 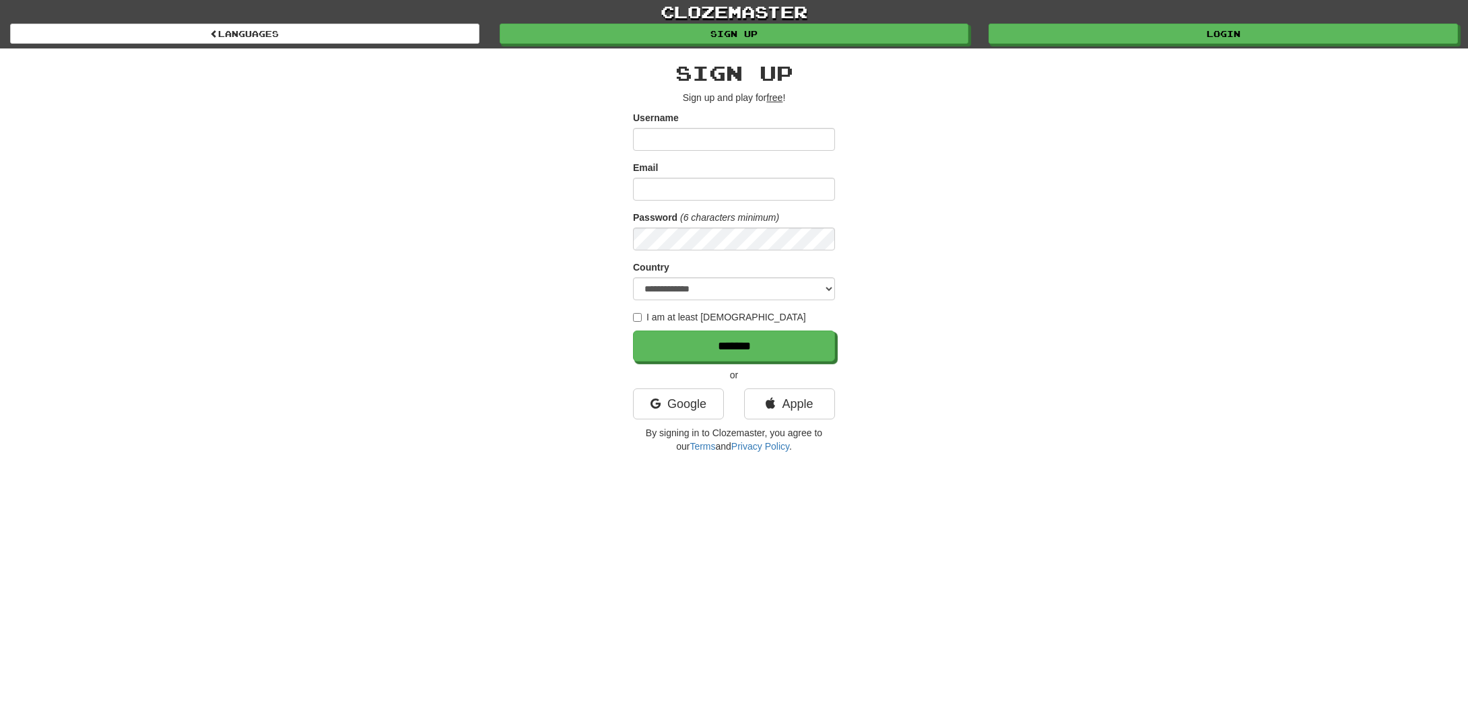 What do you see at coordinates (734, 34) in the screenshot?
I see `a: Sign up` at bounding box center [734, 34].